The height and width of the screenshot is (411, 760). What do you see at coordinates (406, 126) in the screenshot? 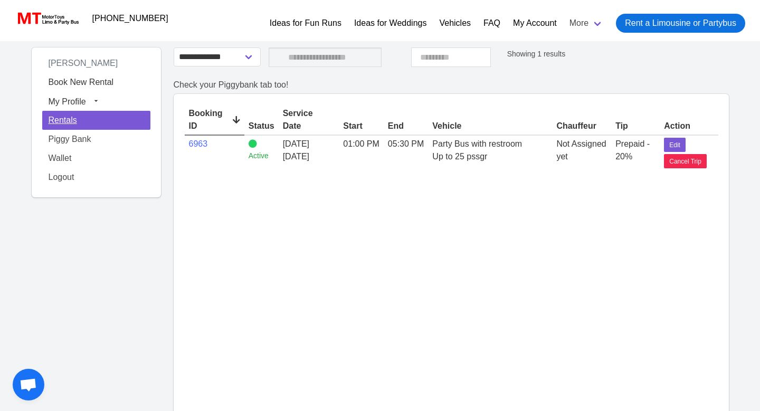
I see `div: End` at bounding box center [406, 126].